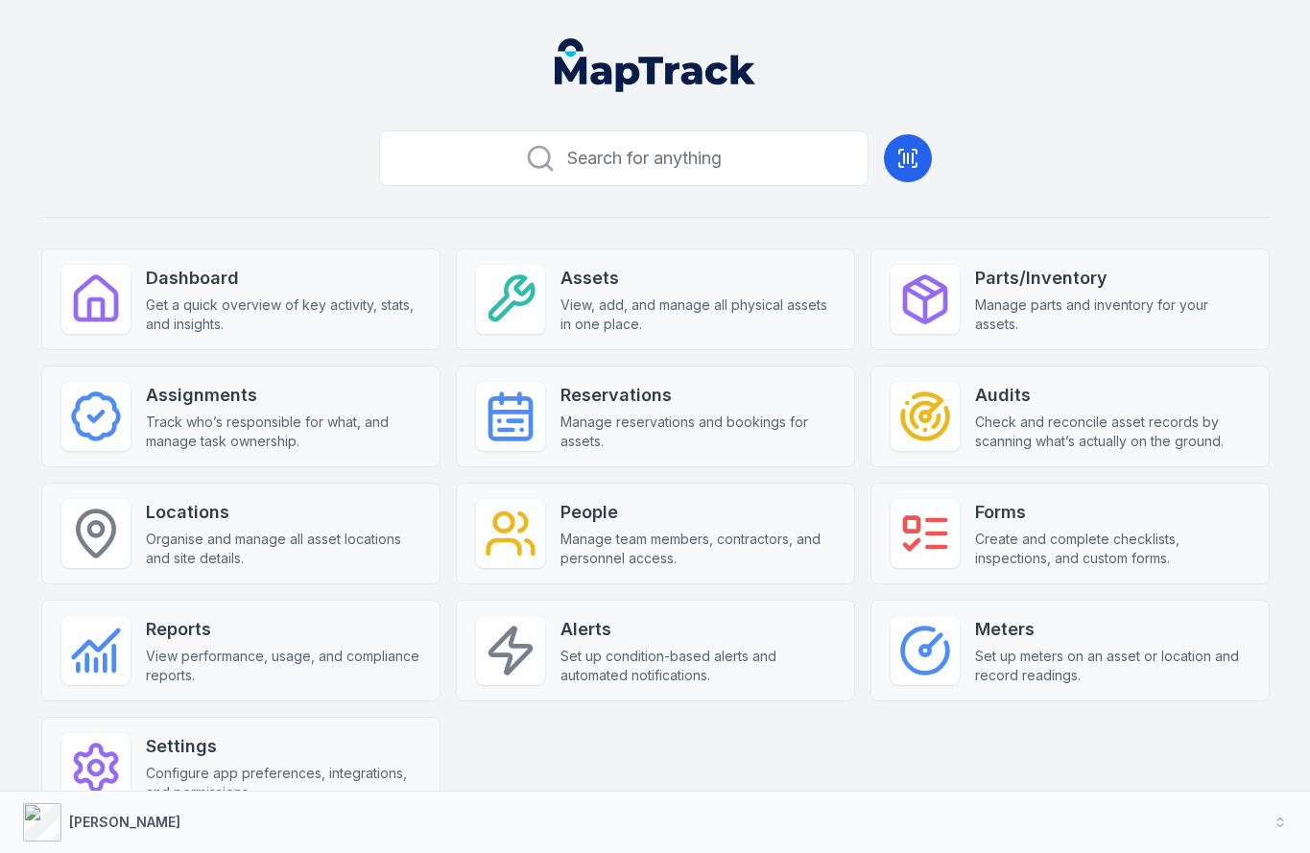 The height and width of the screenshot is (853, 1310). What do you see at coordinates (655, 651) in the screenshot?
I see `a: AlertsSet up condition-based alerts and automated notifications.` at bounding box center [655, 651].